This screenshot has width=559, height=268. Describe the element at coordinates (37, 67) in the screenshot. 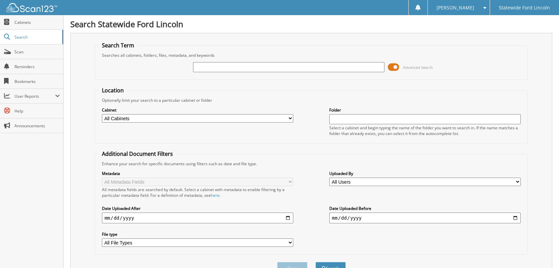

I see `span: Reminders` at that location.